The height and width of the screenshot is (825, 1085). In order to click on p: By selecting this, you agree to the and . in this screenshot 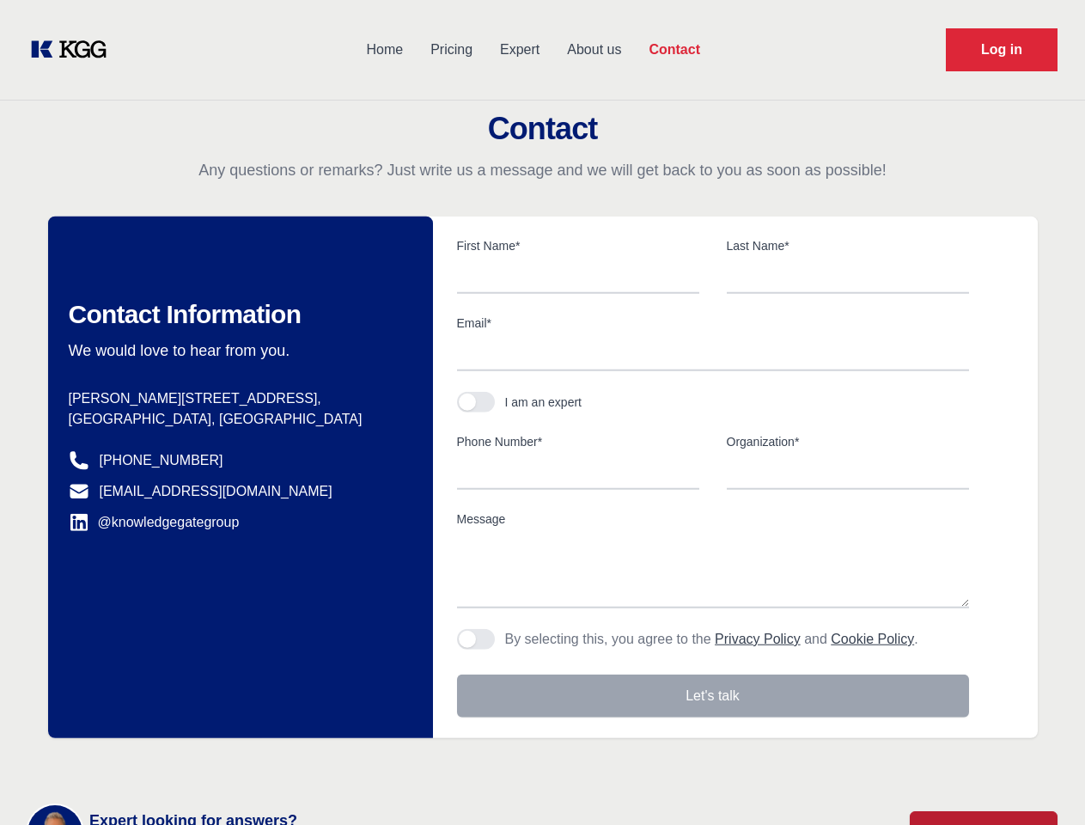, I will do `click(712, 639)`.